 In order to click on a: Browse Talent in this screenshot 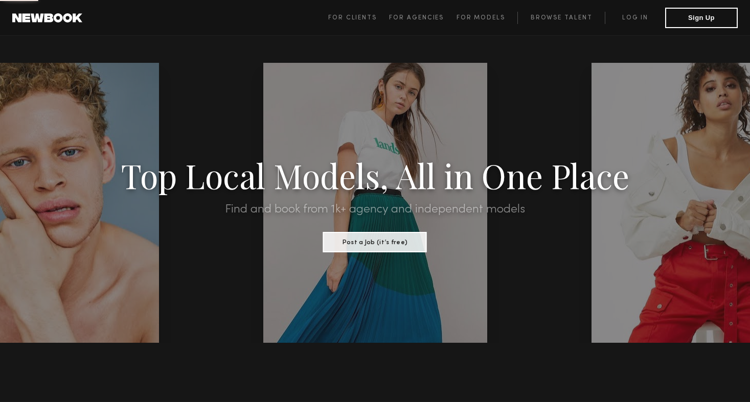, I will do `click(561, 18)`.